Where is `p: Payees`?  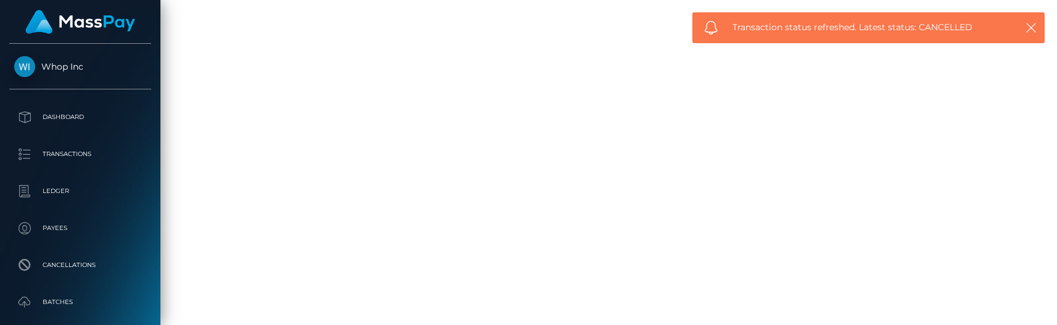
p: Payees is located at coordinates (80, 228).